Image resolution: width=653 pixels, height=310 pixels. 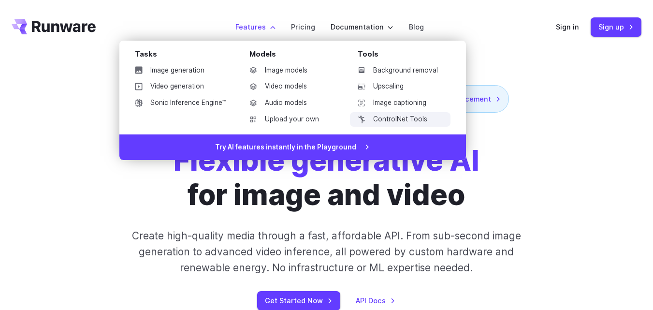 I want to click on a: Sign up, so click(x=616, y=27).